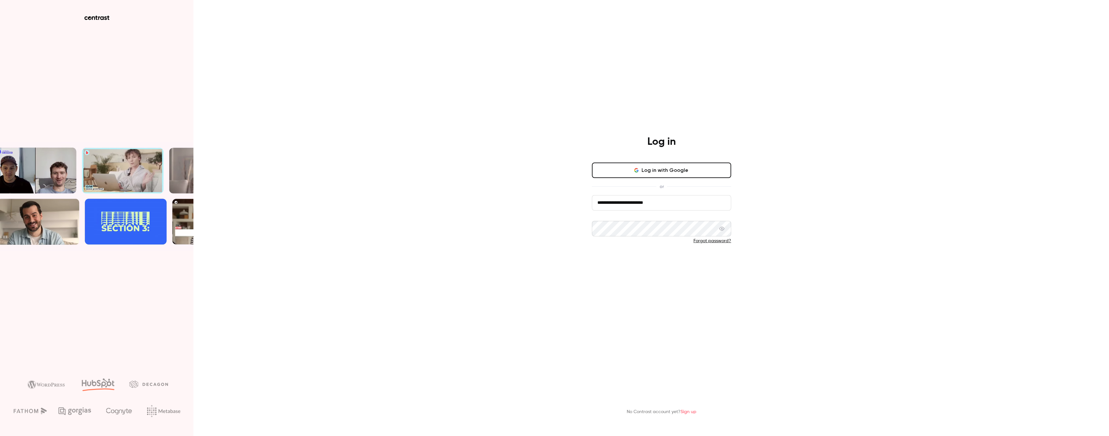 The height and width of the screenshot is (436, 1109). What do you see at coordinates (662, 142) in the screenshot?
I see `h4: Log in` at bounding box center [662, 142].